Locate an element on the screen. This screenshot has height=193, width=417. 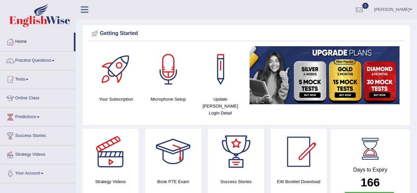
b: 166 is located at coordinates (370, 182).